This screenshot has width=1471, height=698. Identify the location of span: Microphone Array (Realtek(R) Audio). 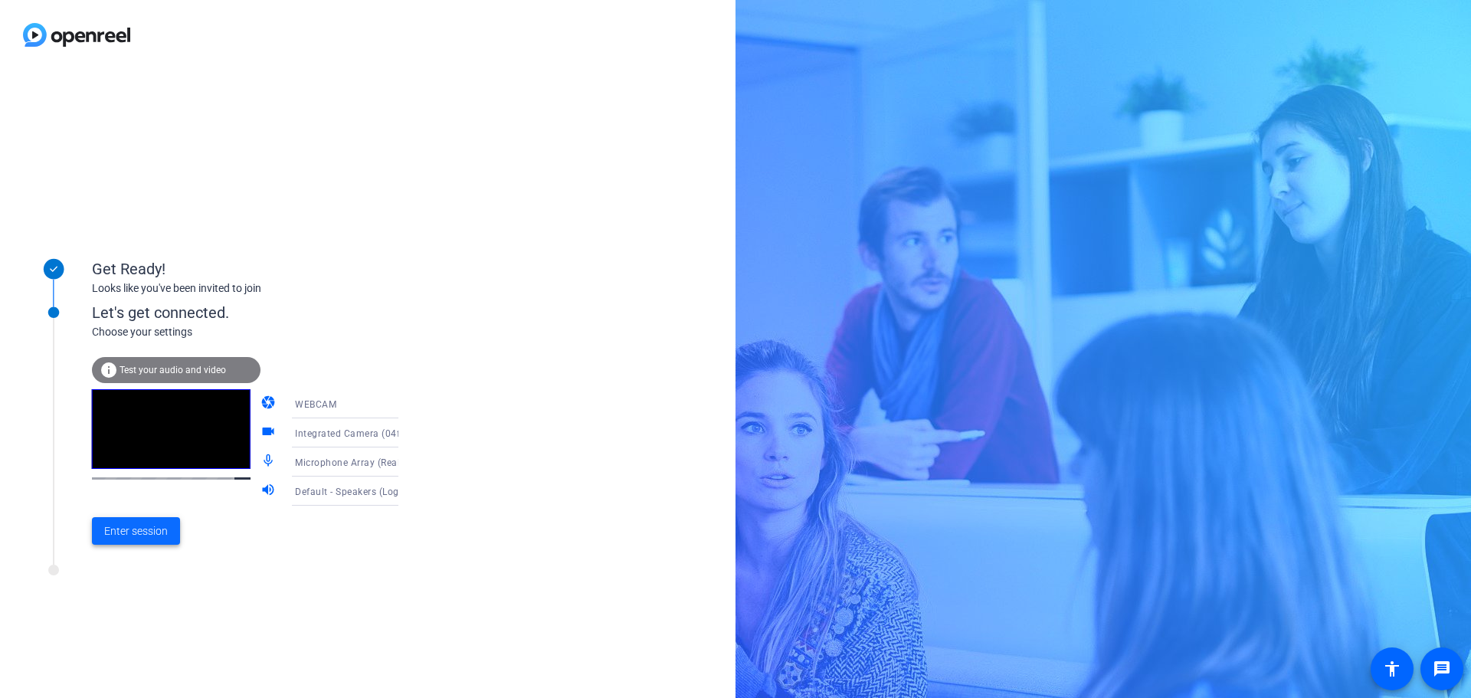
(377, 462).